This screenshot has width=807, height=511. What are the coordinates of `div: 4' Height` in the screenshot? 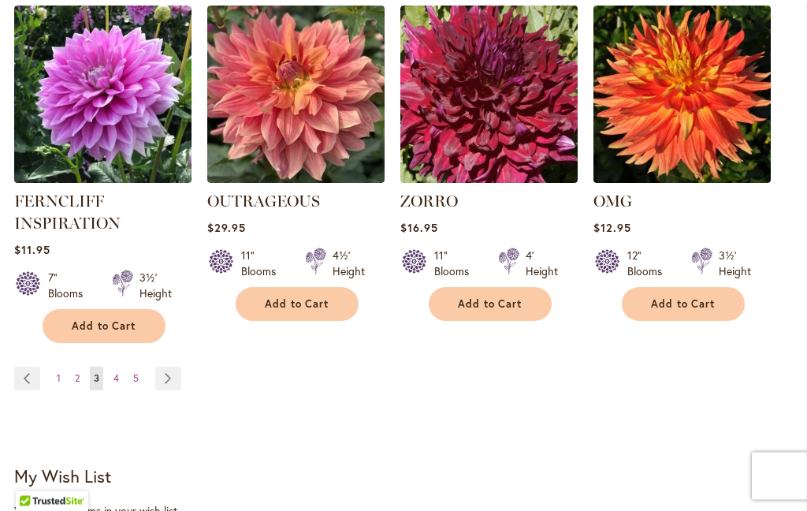 It's located at (542, 264).